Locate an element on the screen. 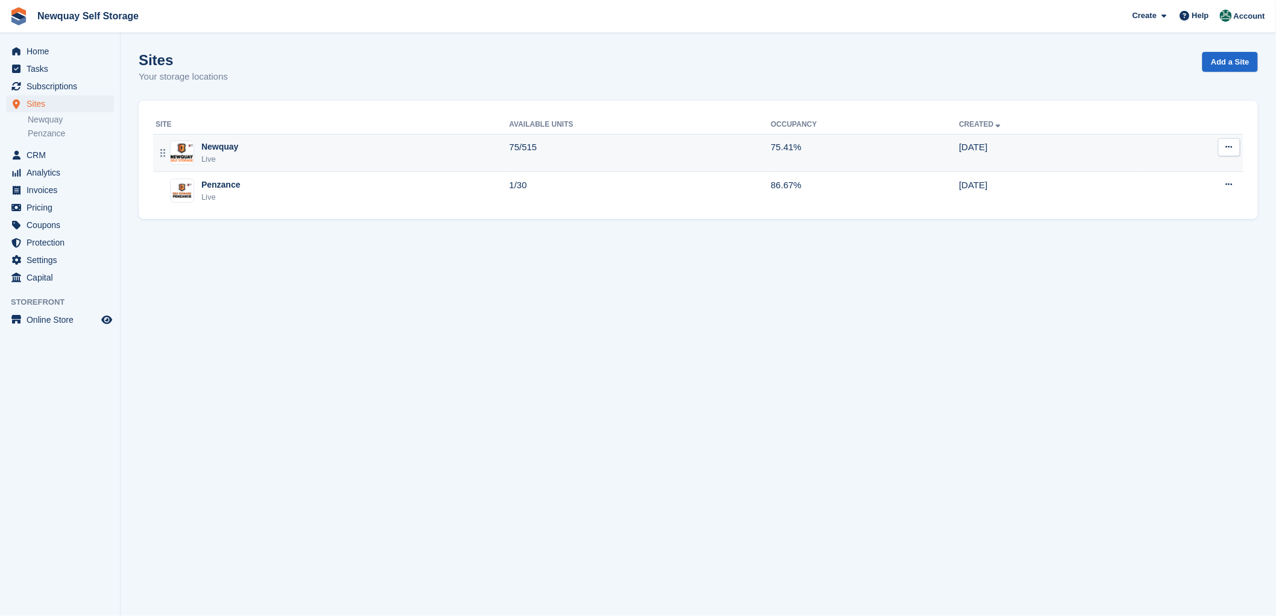 This screenshot has width=1276, height=616. span: Storefront is located at coordinates (65, 302).